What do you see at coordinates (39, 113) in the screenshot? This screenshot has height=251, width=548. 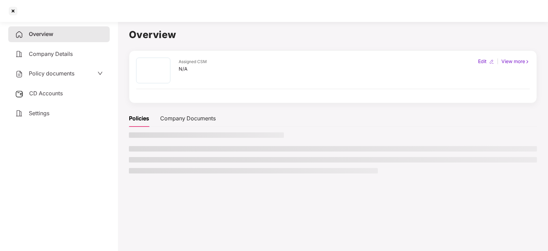 I see `span: Settings` at bounding box center [39, 113].